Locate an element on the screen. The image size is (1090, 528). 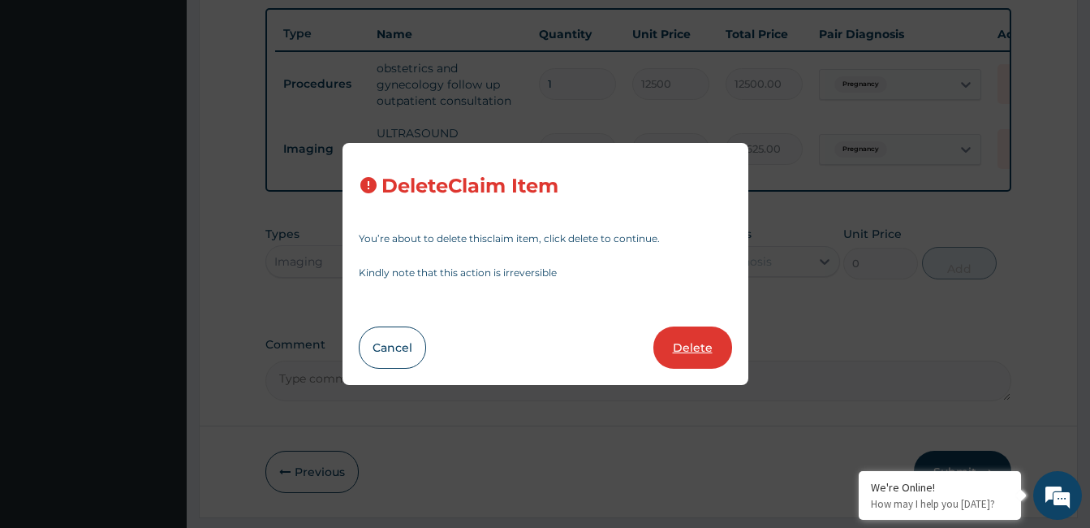
h3: Delete Claim Item is located at coordinates (470, 186).